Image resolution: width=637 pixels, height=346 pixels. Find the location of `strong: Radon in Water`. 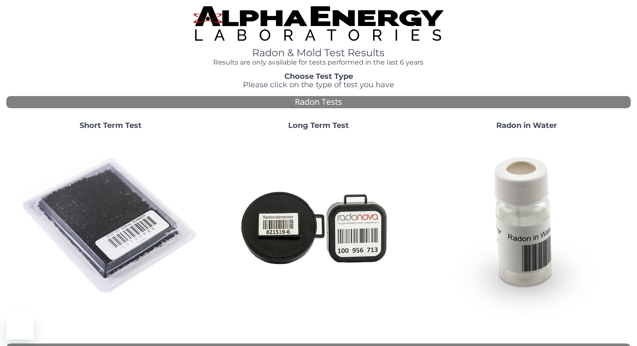

strong: Radon in Water is located at coordinates (527, 125).